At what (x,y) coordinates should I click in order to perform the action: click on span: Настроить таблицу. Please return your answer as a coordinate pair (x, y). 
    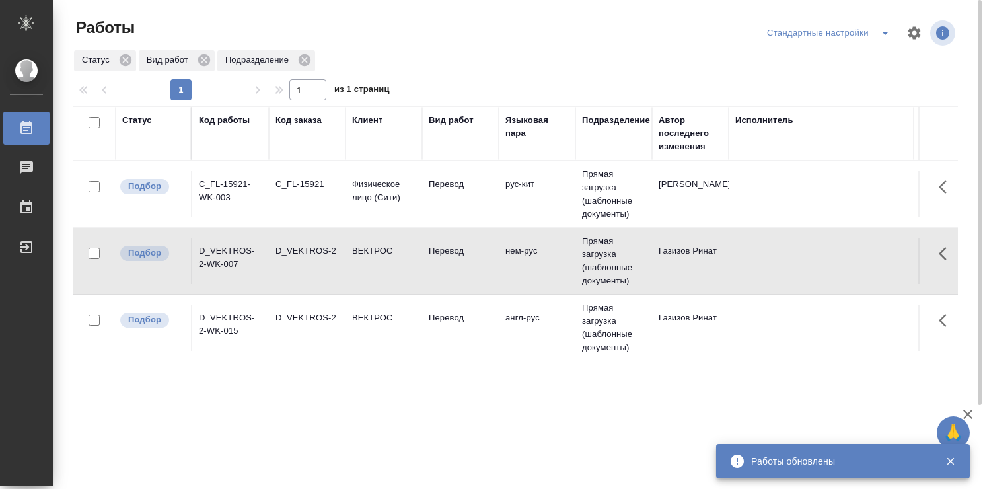
    Looking at the image, I should click on (915, 33).